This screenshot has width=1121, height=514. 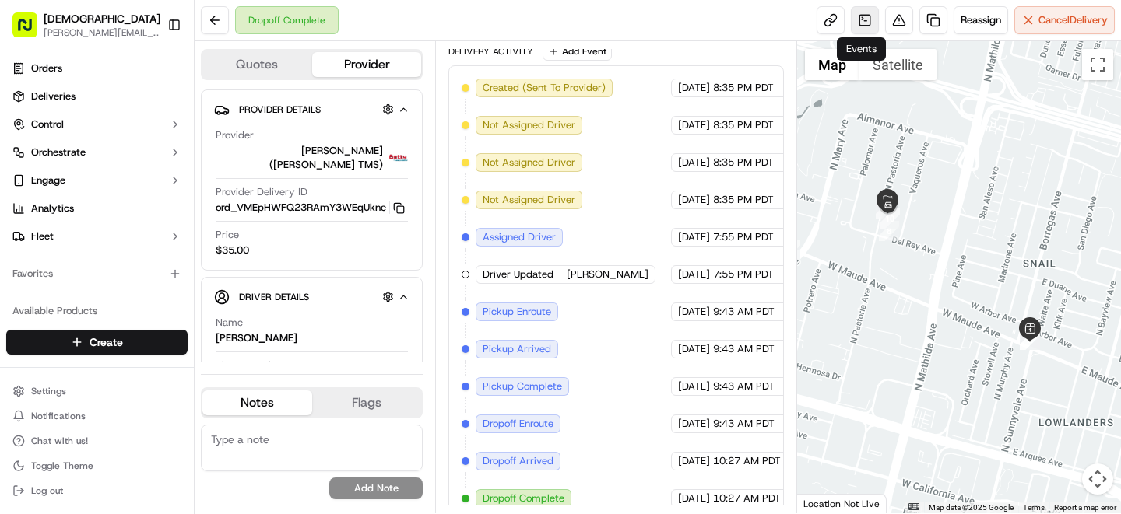 What do you see at coordinates (48, 181) in the screenshot?
I see `span: Engage` at bounding box center [48, 181].